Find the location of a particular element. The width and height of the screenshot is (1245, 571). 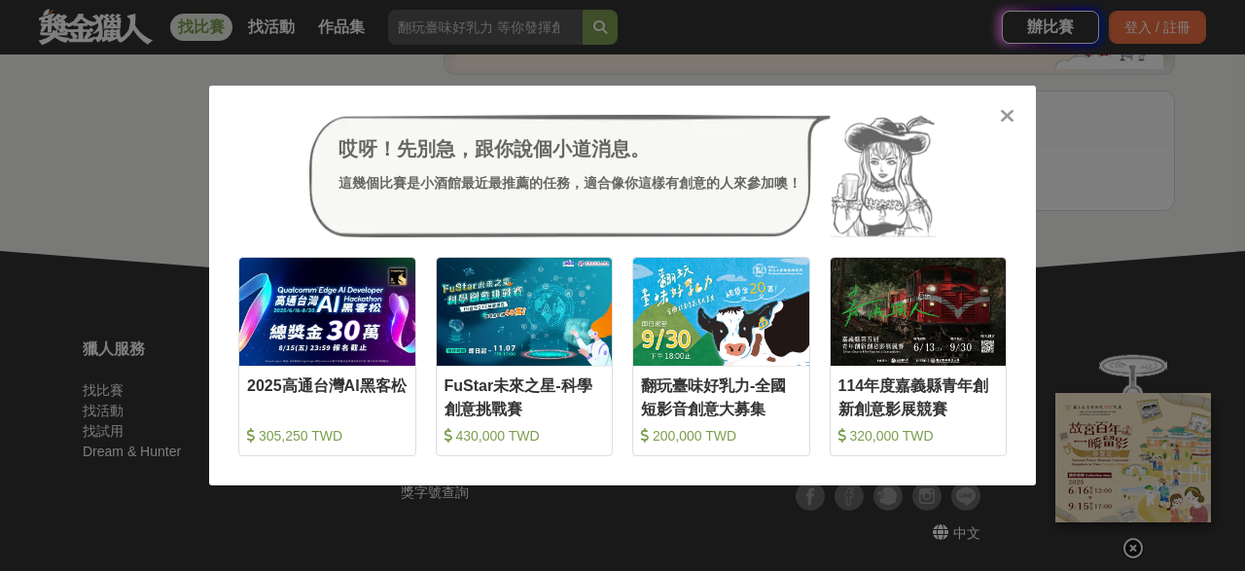

div: 200,000 TWD is located at coordinates (721, 436).